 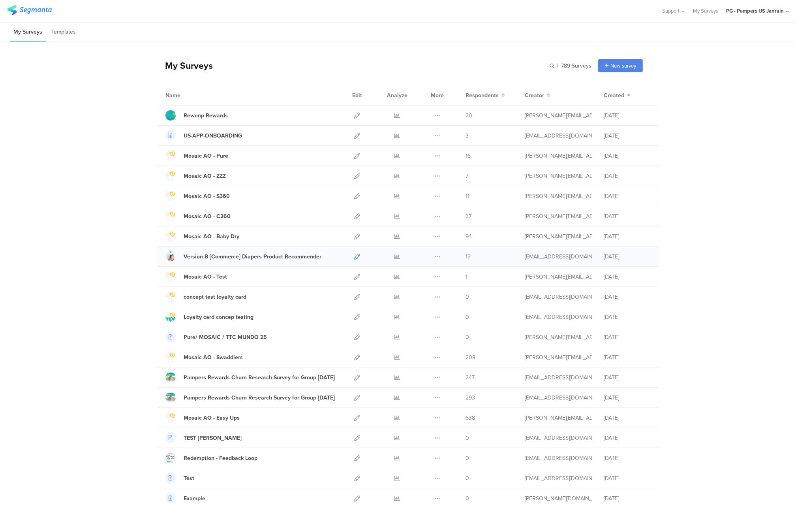 I want to click on img: segmanta logo, so click(x=29, y=10).